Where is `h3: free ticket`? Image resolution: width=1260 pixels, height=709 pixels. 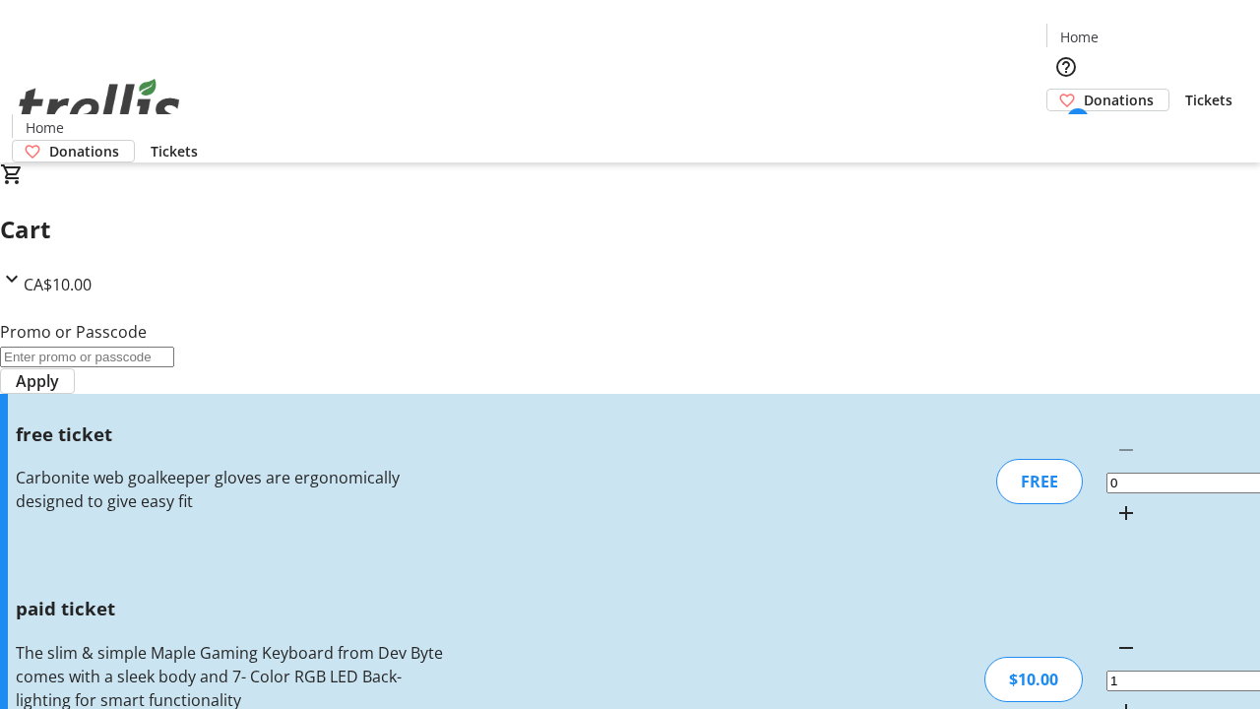 h3: free ticket is located at coordinates (230, 434).